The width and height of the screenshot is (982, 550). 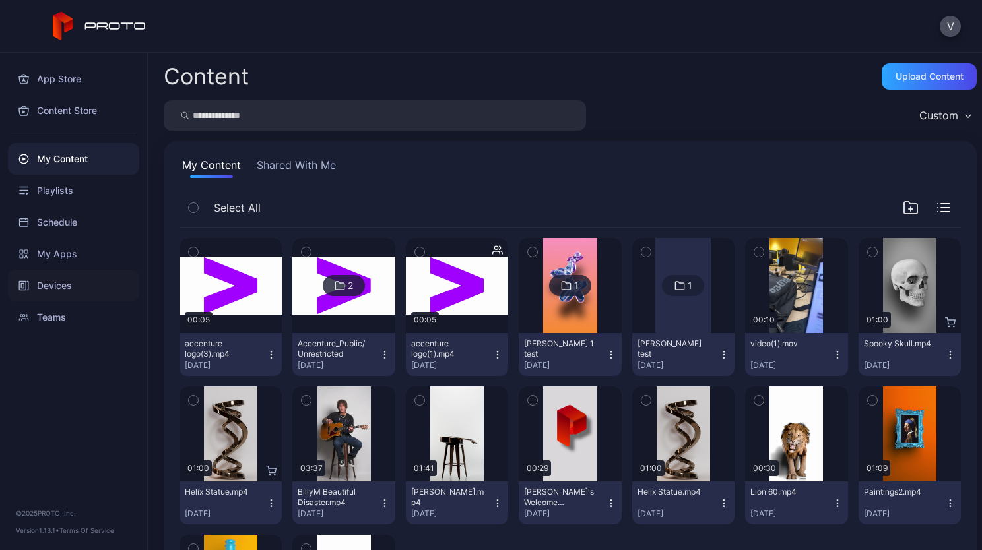 I want to click on div: Lion 60.mp4, so click(x=787, y=492).